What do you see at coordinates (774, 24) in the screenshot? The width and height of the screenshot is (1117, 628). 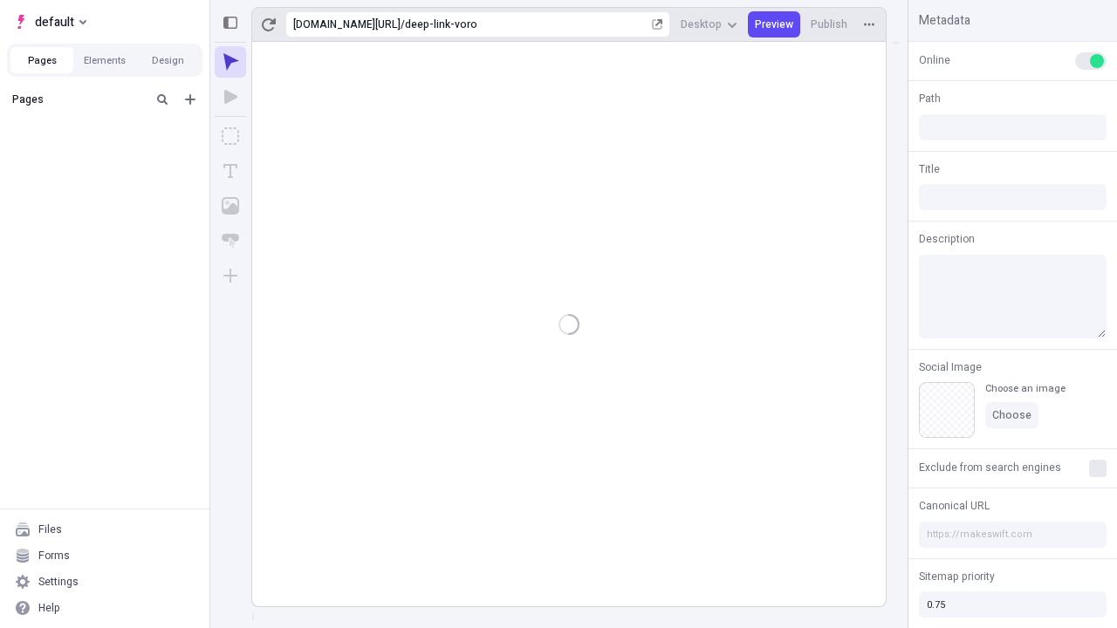 I see `span: Preview` at bounding box center [774, 24].